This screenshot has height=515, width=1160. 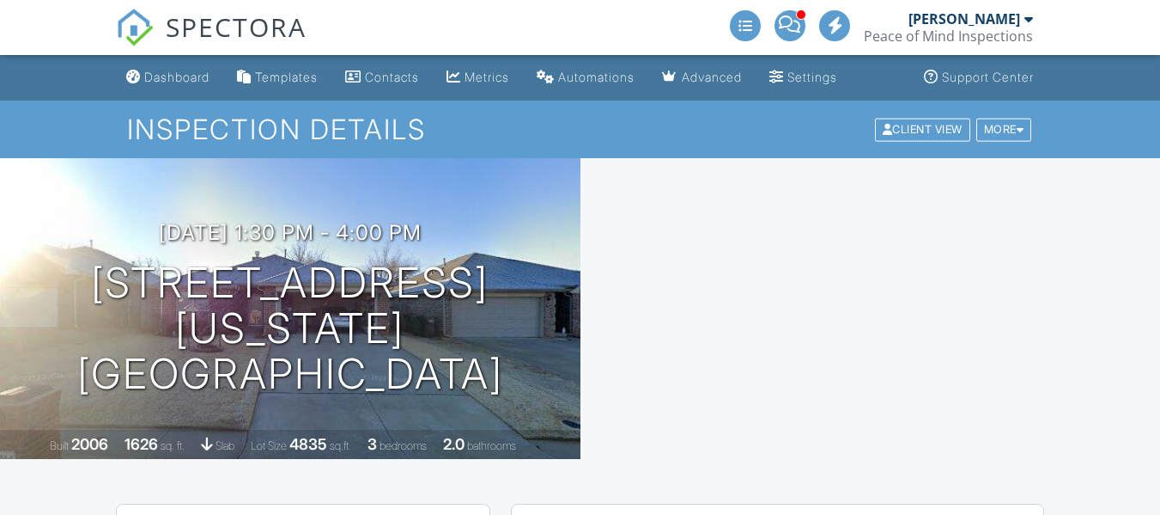 I want to click on div: Metrics, so click(x=487, y=76).